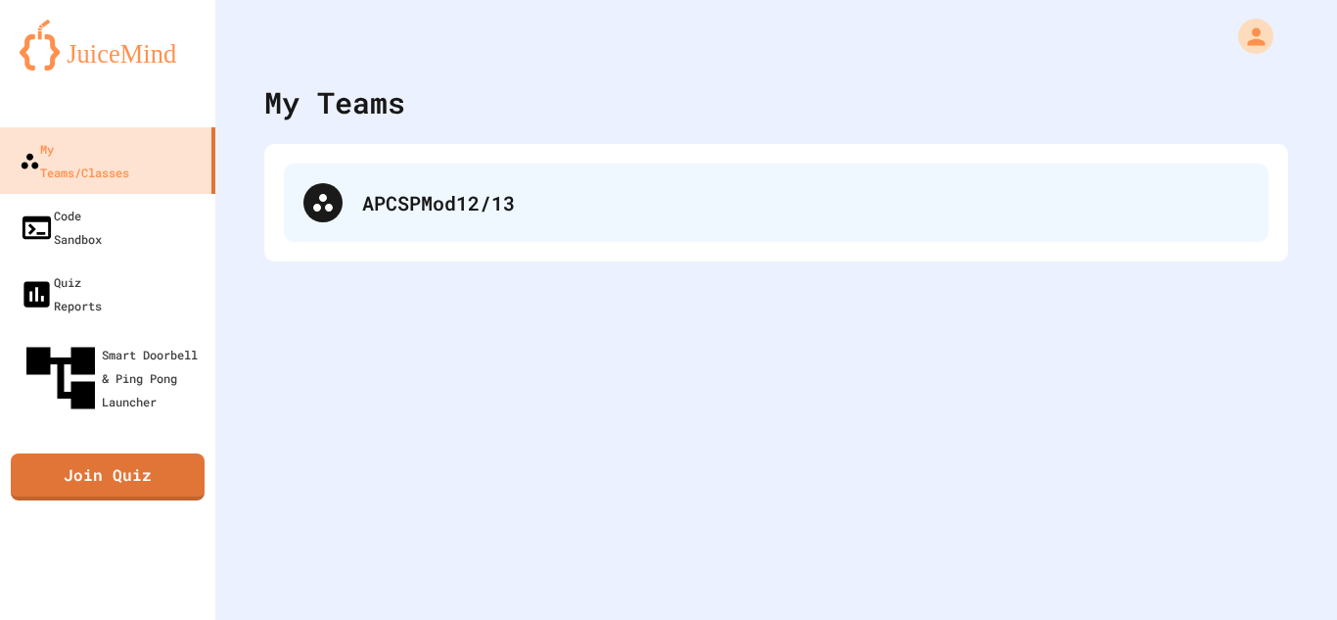 This screenshot has height=620, width=1337. What do you see at coordinates (61, 227) in the screenshot?
I see `div: Code Sandbox` at bounding box center [61, 227].